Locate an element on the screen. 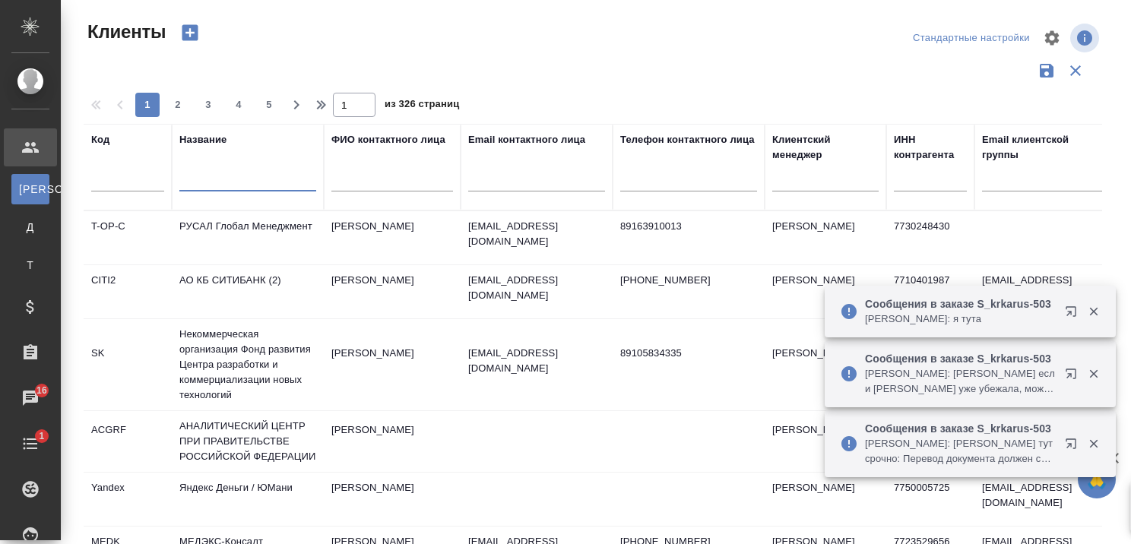  span: 4 is located at coordinates (239, 105).